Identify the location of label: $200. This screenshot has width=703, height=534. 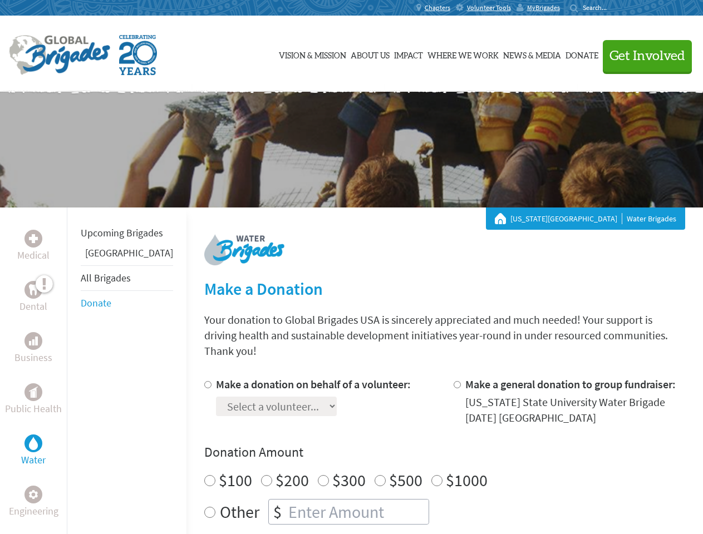
(292, 480).